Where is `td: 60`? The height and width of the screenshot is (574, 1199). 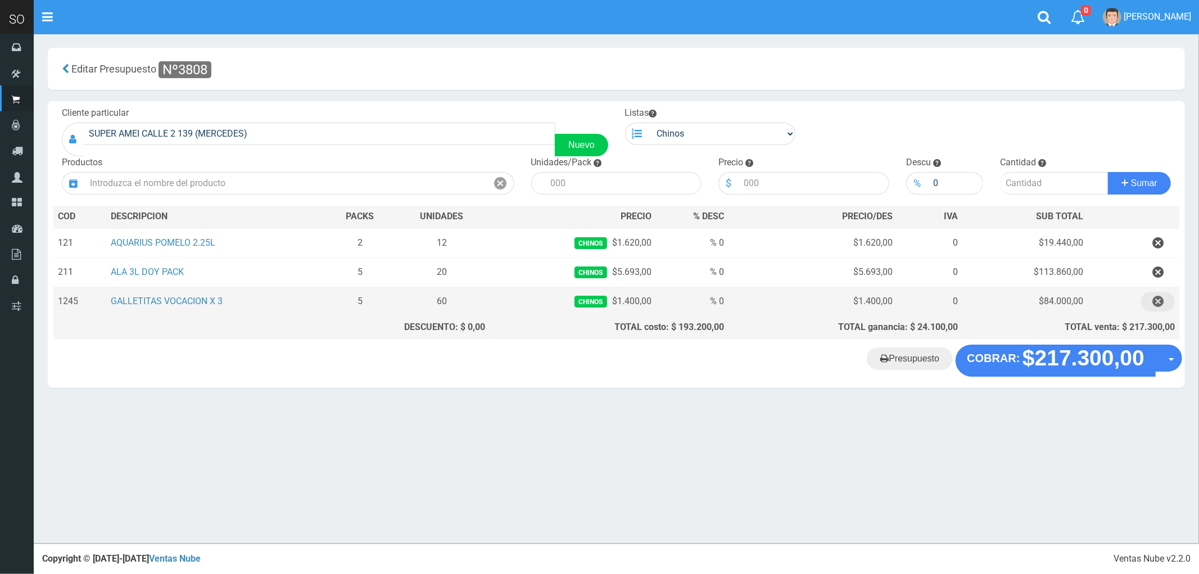
td: 60 is located at coordinates (442, 301).